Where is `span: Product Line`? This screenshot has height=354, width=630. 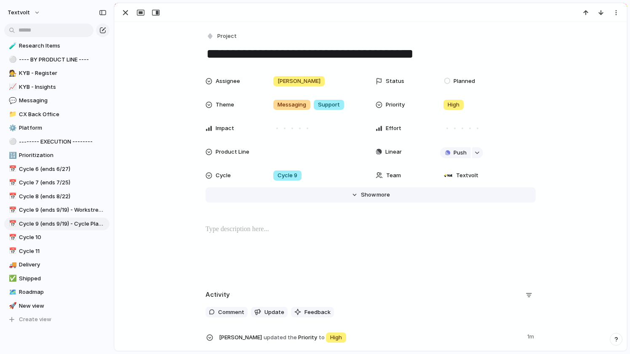
span: Product Line is located at coordinates (232, 152).